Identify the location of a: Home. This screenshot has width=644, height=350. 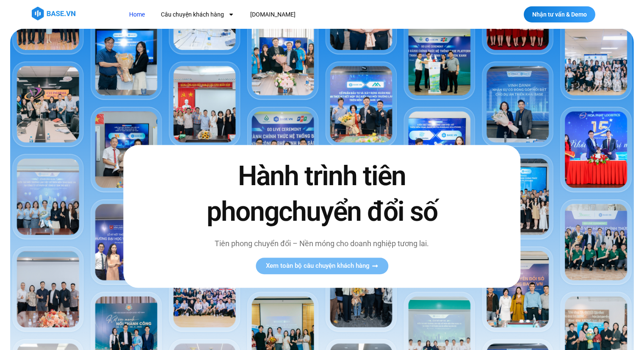
(137, 14).